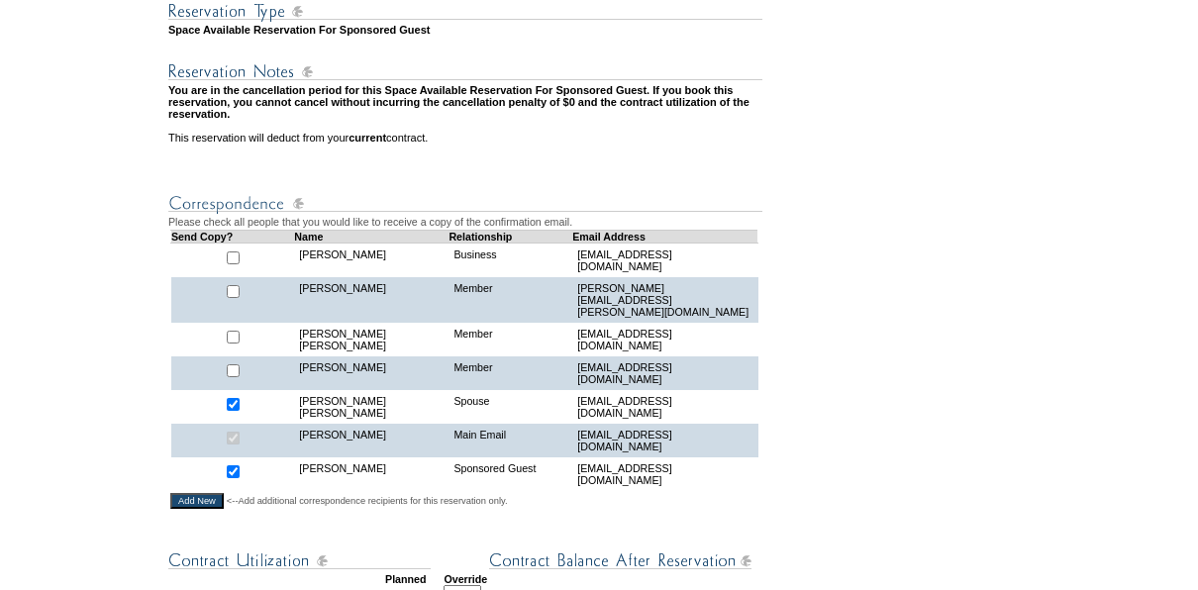  Describe the element at coordinates (510, 259) in the screenshot. I see `td: Business` at that location.